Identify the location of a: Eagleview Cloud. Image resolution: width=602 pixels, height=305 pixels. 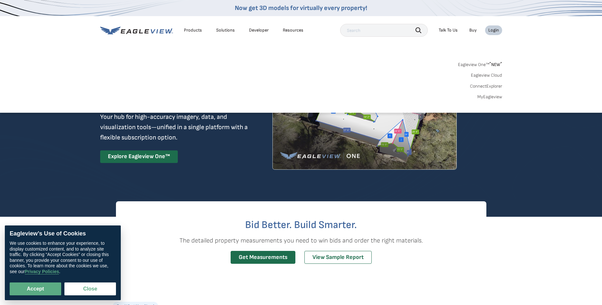
(487, 75).